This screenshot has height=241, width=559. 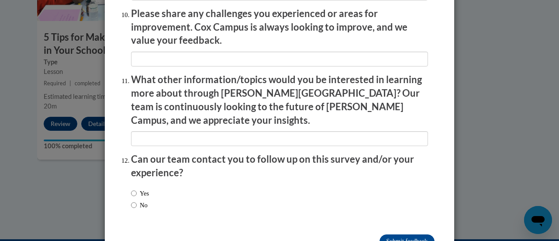 What do you see at coordinates (134, 193) in the screenshot?
I see `input: Yes` at bounding box center [134, 193].